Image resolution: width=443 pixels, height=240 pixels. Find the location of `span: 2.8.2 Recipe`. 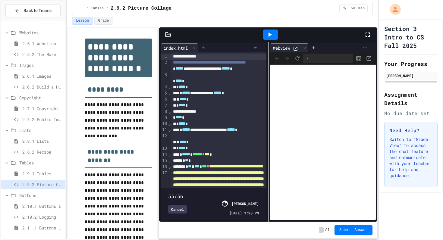

span: 2.8.2 Recipe is located at coordinates (42, 152).